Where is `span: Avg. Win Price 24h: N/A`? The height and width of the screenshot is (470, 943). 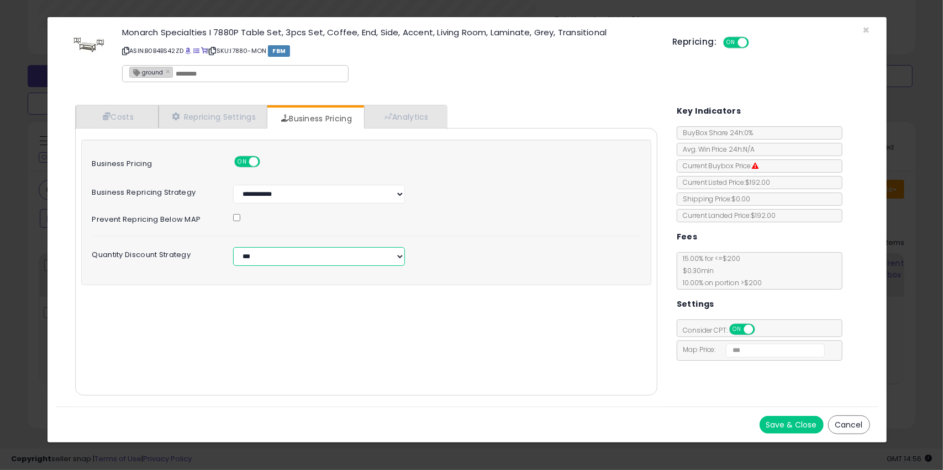
span: Avg. Win Price 24h: N/A is located at coordinates (716, 149).